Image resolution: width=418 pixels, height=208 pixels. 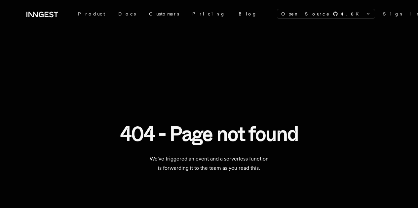 What do you see at coordinates (164, 14) in the screenshot?
I see `a: Customers` at bounding box center [164, 14].